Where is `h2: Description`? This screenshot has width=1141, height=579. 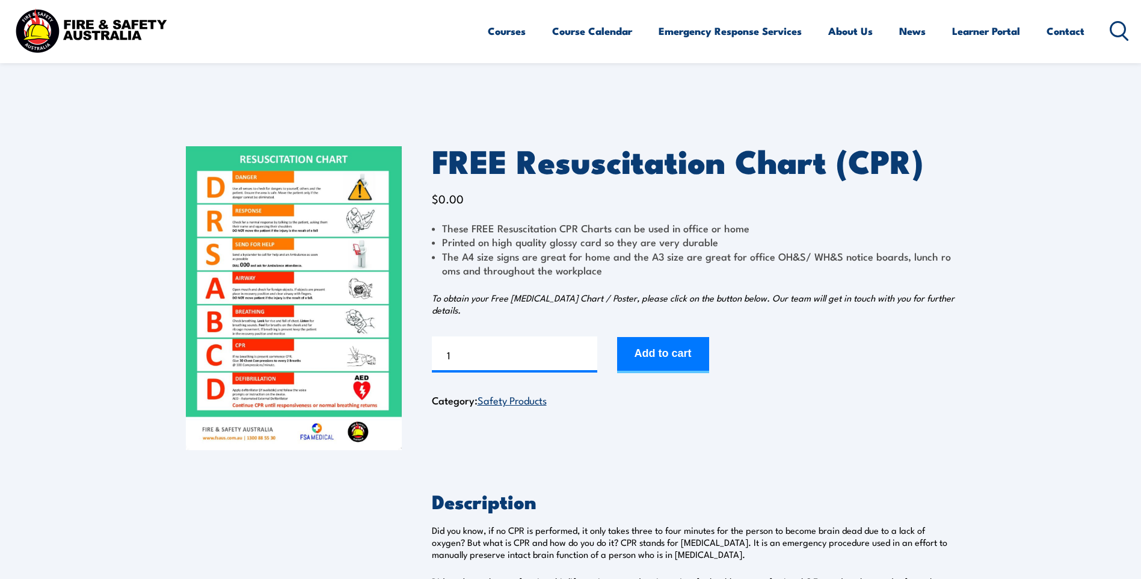
h2: Description is located at coordinates (693, 500).